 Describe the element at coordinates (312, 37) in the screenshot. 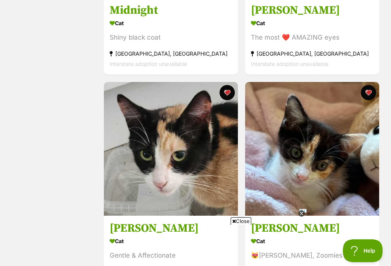

I see `div: The most ❤️ AMAZING eyes` at that location.